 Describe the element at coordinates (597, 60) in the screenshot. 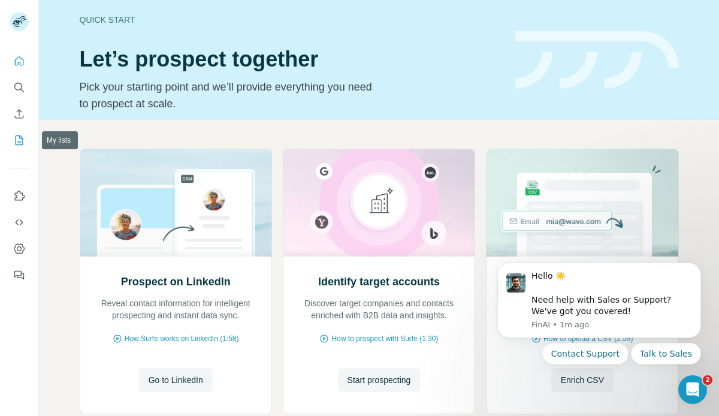

I see `img: banner` at that location.